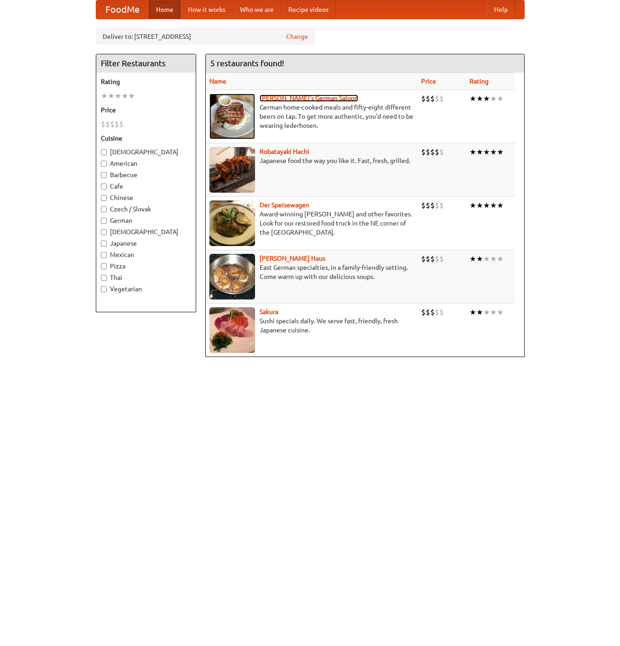 This screenshot has height=646, width=620. I want to click on input: Vegetarian, so click(104, 289).